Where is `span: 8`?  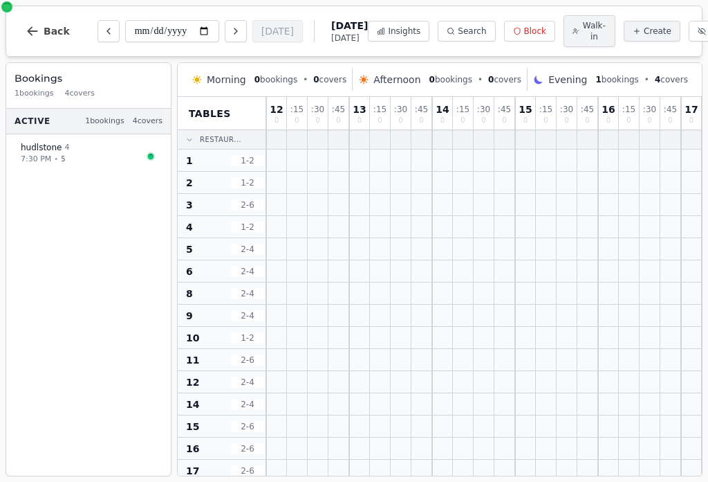
span: 8 is located at coordinates (190, 293).